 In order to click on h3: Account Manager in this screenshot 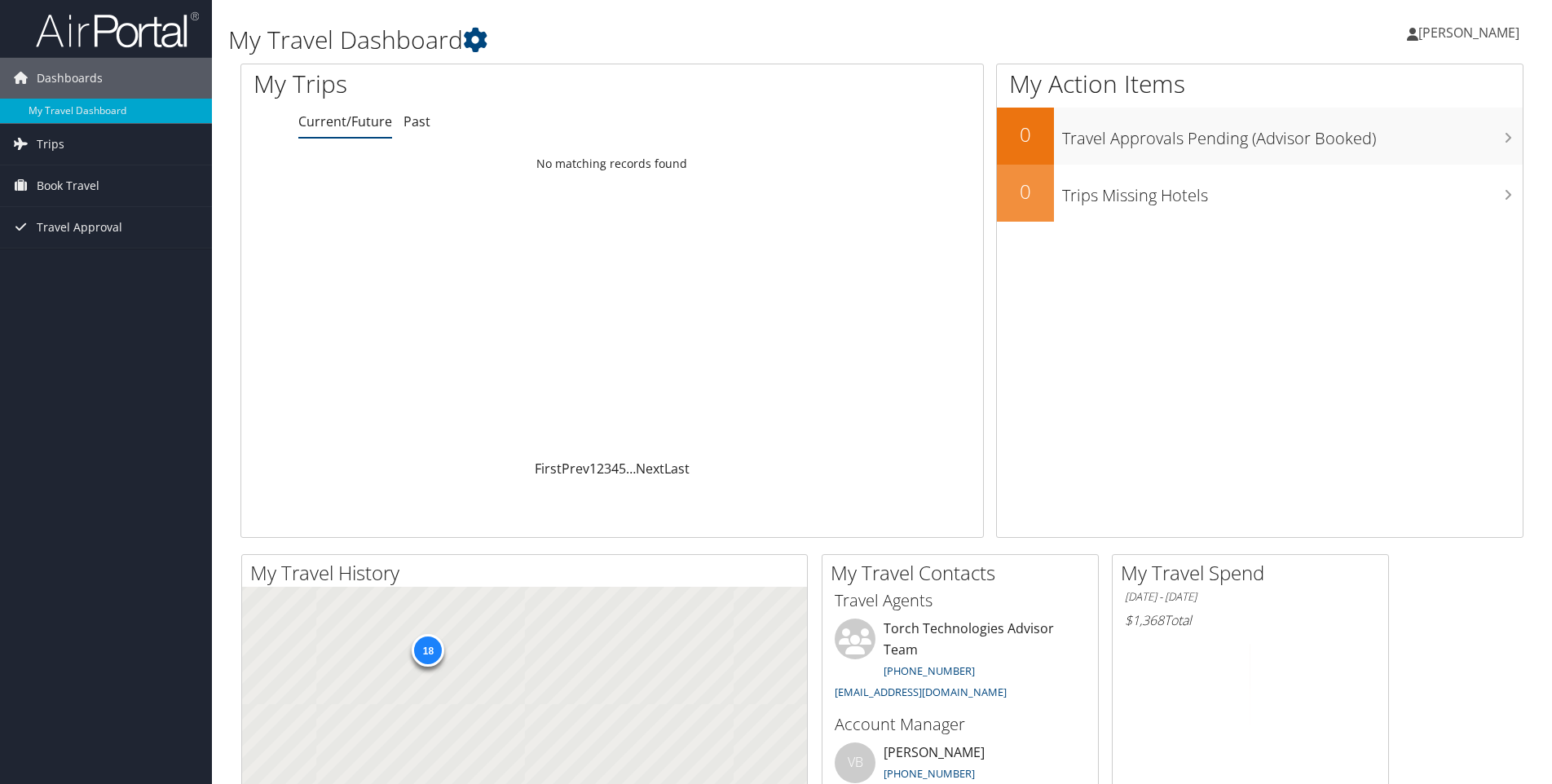, I will do `click(960, 725)`.